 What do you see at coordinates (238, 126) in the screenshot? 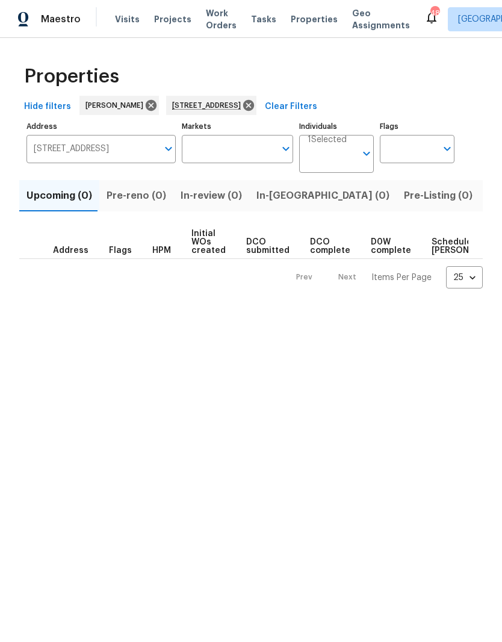
I see `label: Markets` at bounding box center [238, 126].